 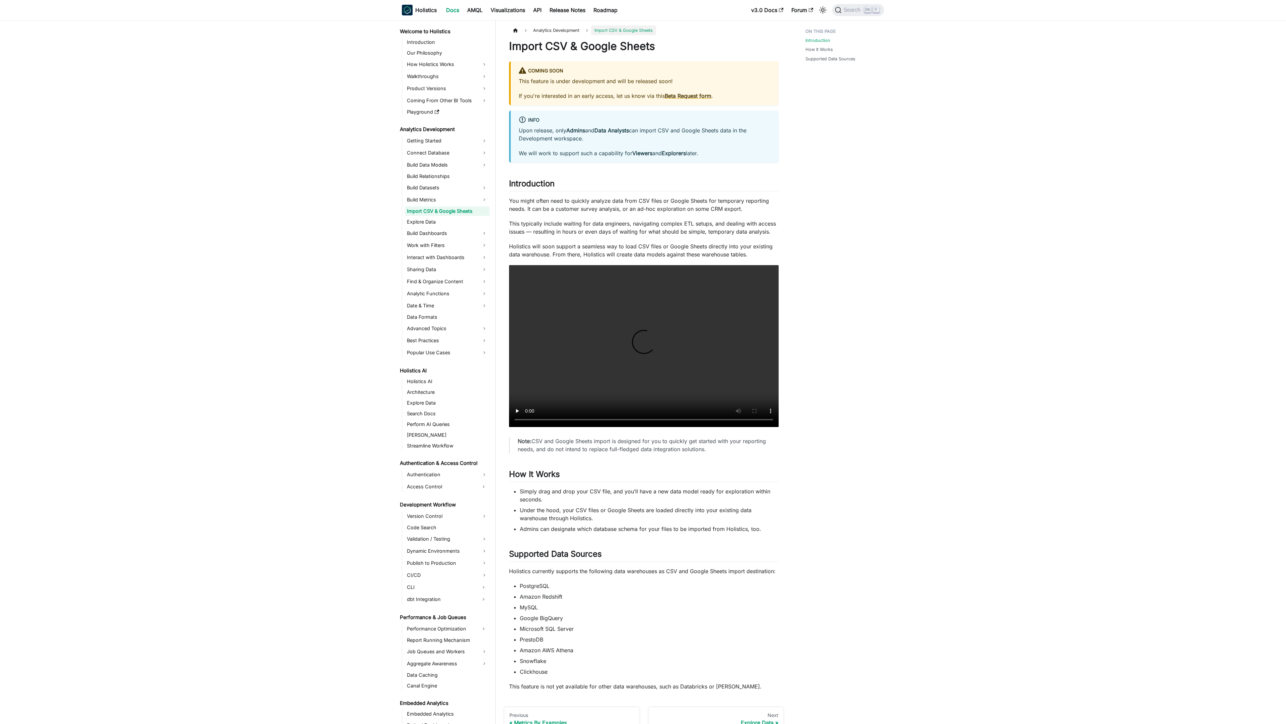 What do you see at coordinates (645, 71) in the screenshot?
I see `div: Coming Soon` at bounding box center [645, 71].